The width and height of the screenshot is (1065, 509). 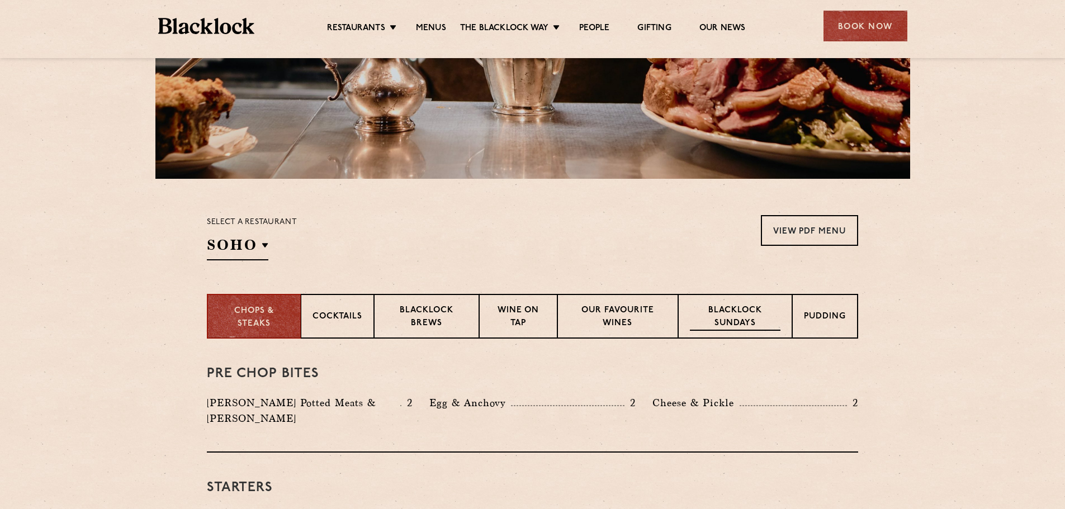 What do you see at coordinates (824, 317) in the screenshot?
I see `p: Pudding` at bounding box center [824, 317].